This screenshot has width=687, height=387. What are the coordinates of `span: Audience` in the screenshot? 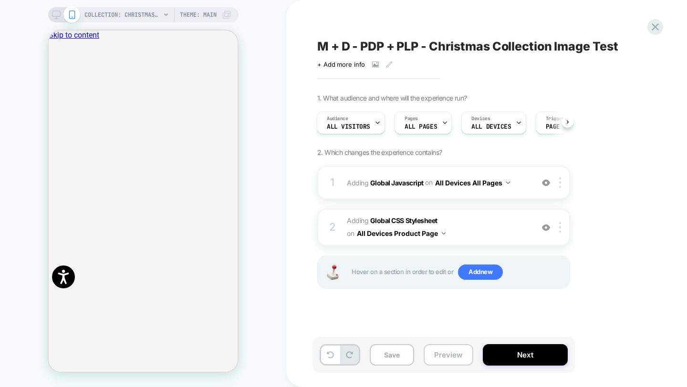 It's located at (337, 119).